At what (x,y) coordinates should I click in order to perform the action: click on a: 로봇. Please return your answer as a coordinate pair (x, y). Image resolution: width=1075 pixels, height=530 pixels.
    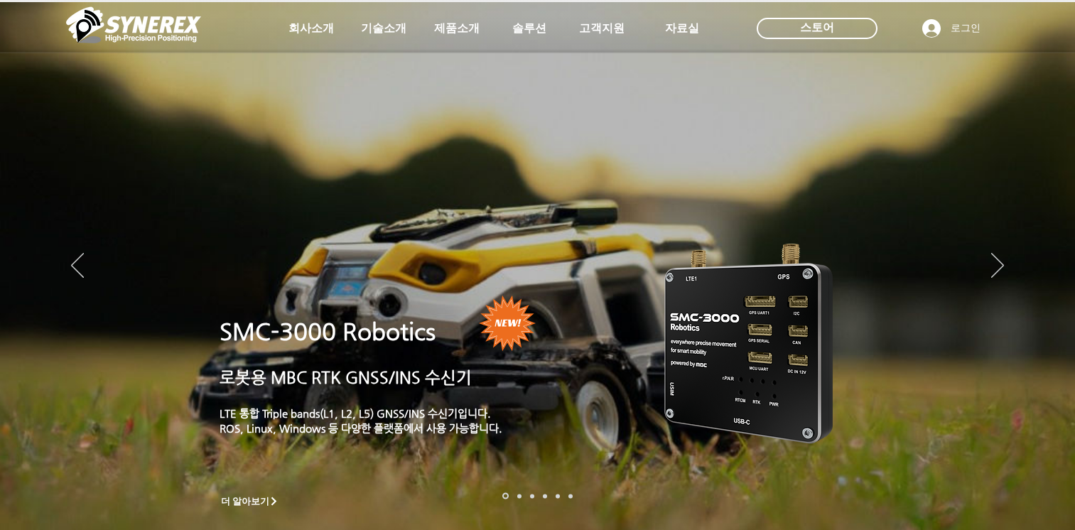
    Looking at the image, I should click on (558, 496).